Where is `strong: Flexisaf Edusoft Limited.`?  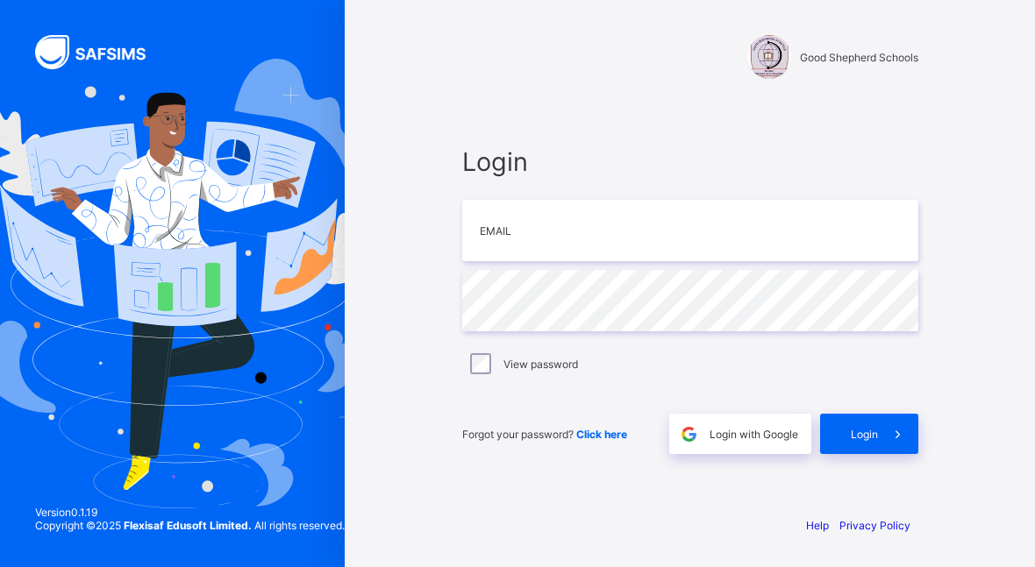 strong: Flexisaf Edusoft Limited. is located at coordinates (188, 525).